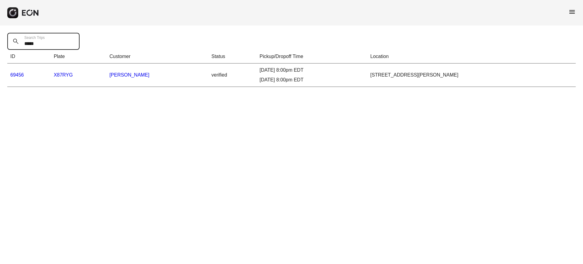  I want to click on th: Plate, so click(79, 56).